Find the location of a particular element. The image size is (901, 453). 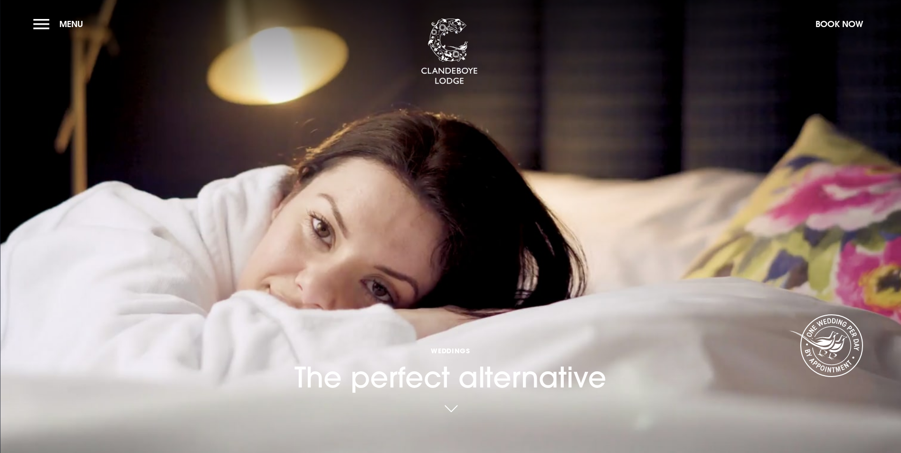

img: Clandeboye Lodge is located at coordinates (449, 52).